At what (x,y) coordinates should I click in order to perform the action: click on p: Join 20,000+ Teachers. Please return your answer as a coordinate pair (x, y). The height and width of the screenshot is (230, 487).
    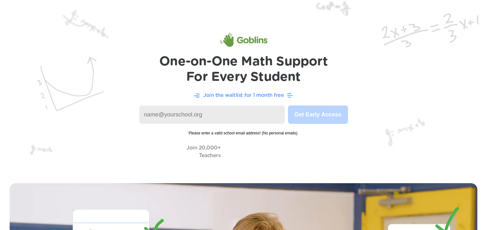
    Looking at the image, I should click on (204, 152).